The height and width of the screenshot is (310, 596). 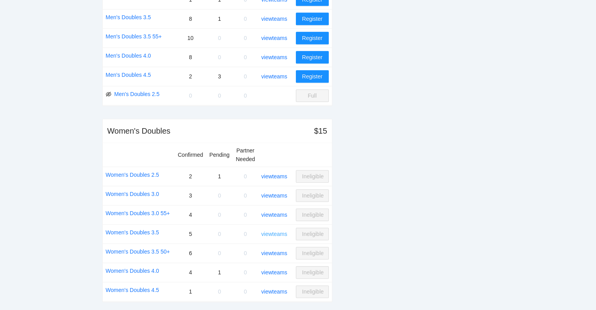 I want to click on div: Pending, so click(x=219, y=155).